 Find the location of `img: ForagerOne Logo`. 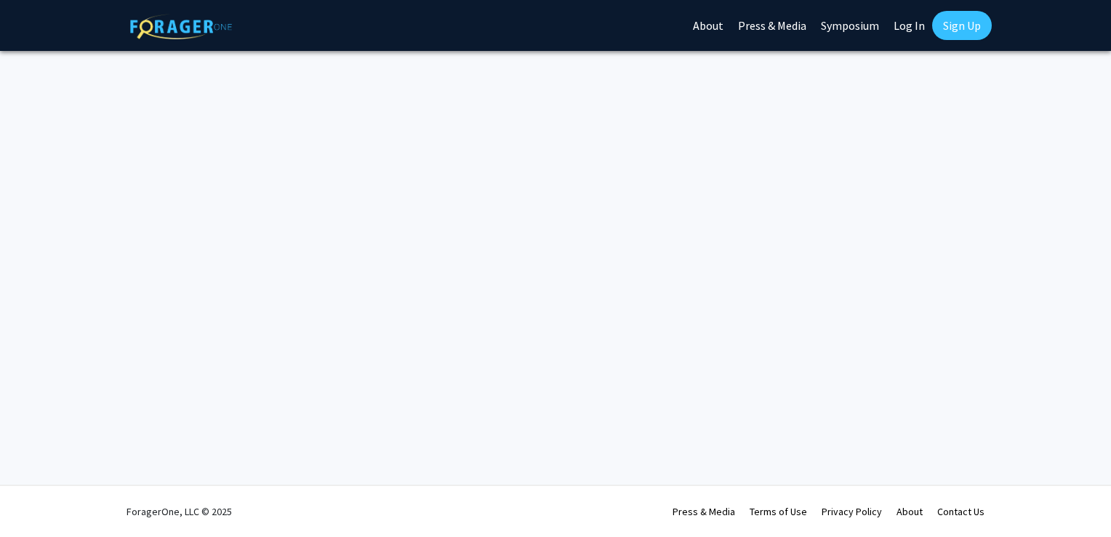

img: ForagerOne Logo is located at coordinates (181, 26).